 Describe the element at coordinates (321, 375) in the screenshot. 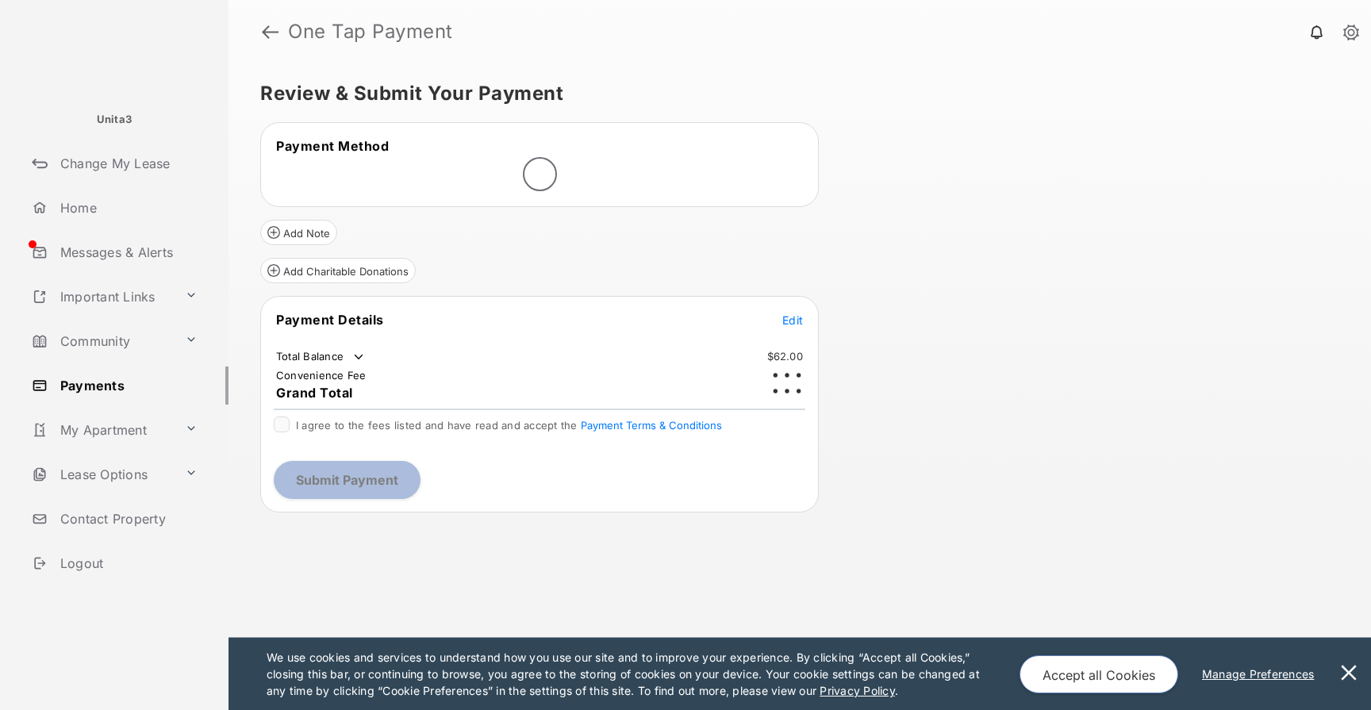

I see `td: Convenience Fee` at that location.